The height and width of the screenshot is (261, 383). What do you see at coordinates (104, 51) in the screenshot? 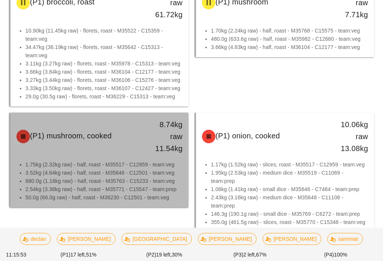
I see `li: 34.47kg (36.19kg raw) - florets, roast - M35642 - C15313 - team:veg` at bounding box center [104, 51].